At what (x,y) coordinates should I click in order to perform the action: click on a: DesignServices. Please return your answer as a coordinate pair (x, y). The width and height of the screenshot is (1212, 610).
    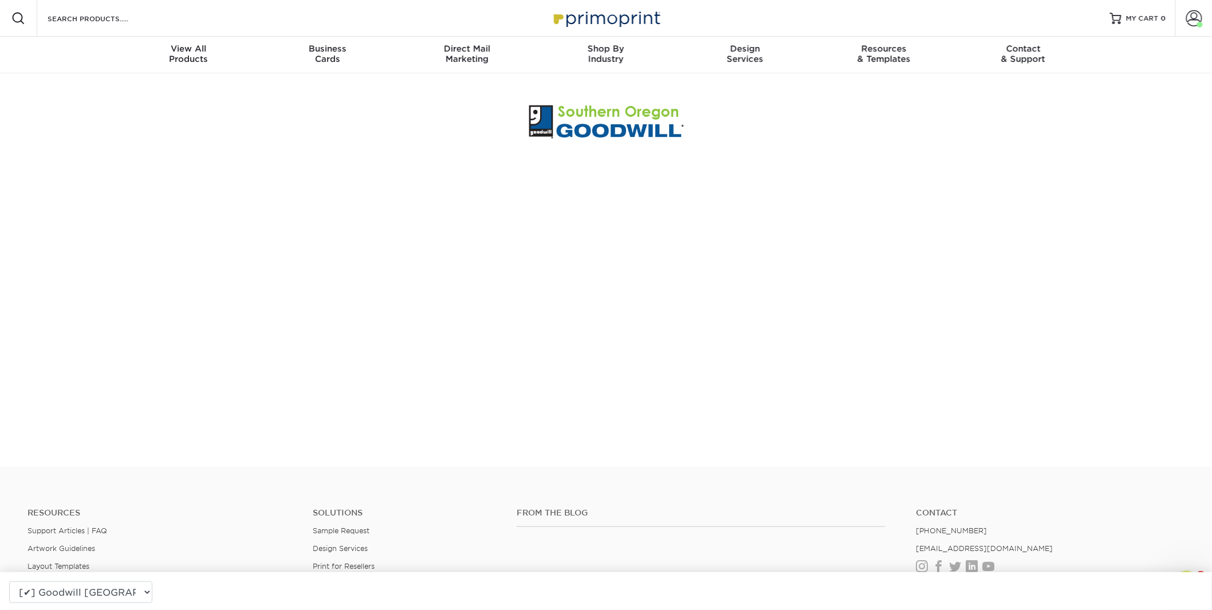
    Looking at the image, I should click on (745, 55).